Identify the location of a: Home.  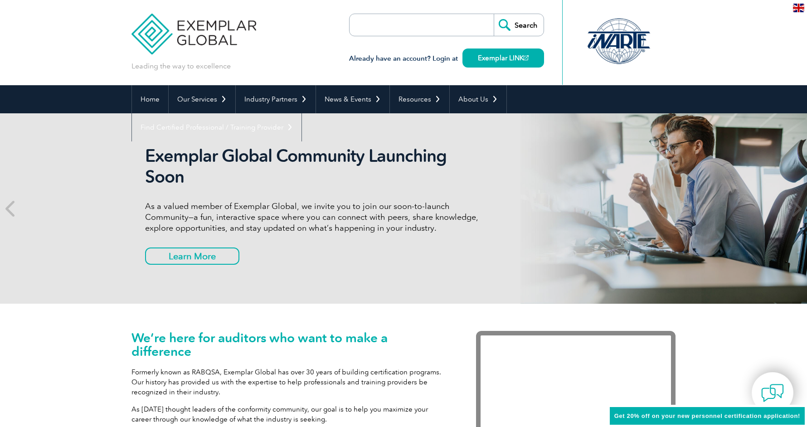
(150, 99).